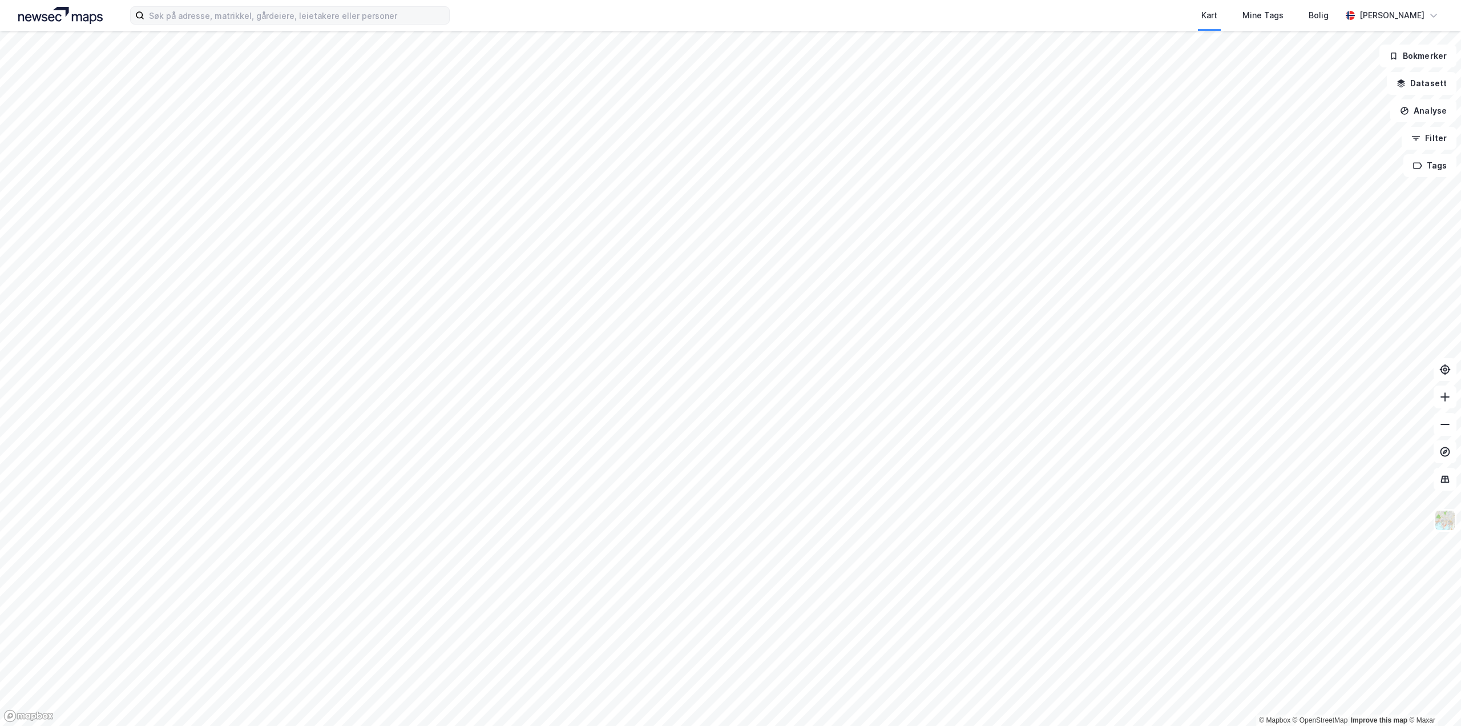 Image resolution: width=1461 pixels, height=726 pixels. I want to click on a: Mapbox homepage, so click(29, 715).